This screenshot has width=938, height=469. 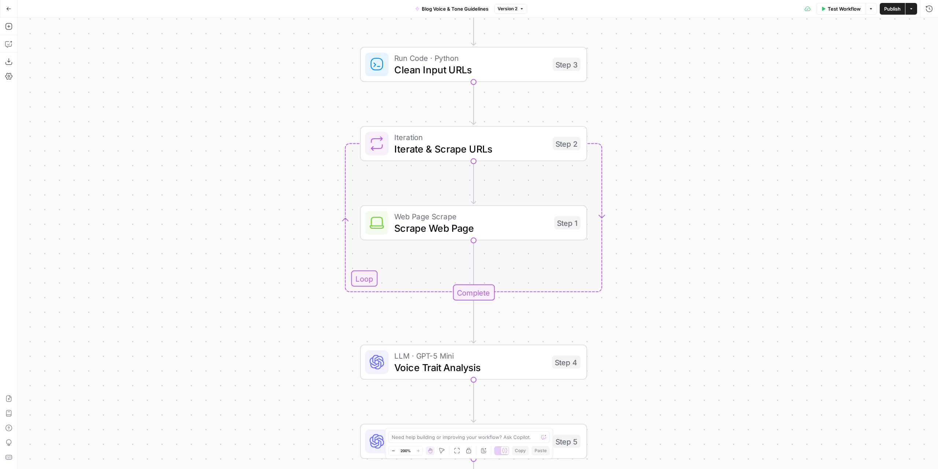 I want to click on span: Web Page Scrape, so click(x=471, y=216).